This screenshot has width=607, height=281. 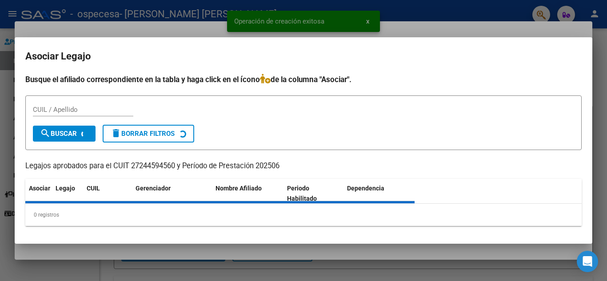 I want to click on span: Nombre Afiliado, so click(x=239, y=188).